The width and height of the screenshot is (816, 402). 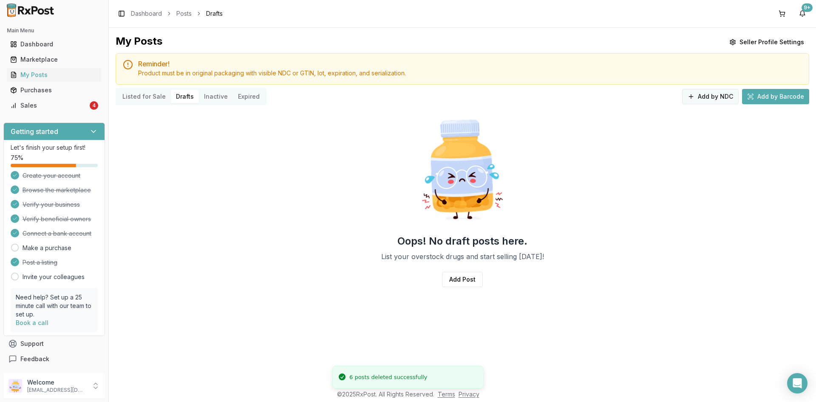 I want to click on h2: Oops! No draft posts here., so click(x=463, y=241).